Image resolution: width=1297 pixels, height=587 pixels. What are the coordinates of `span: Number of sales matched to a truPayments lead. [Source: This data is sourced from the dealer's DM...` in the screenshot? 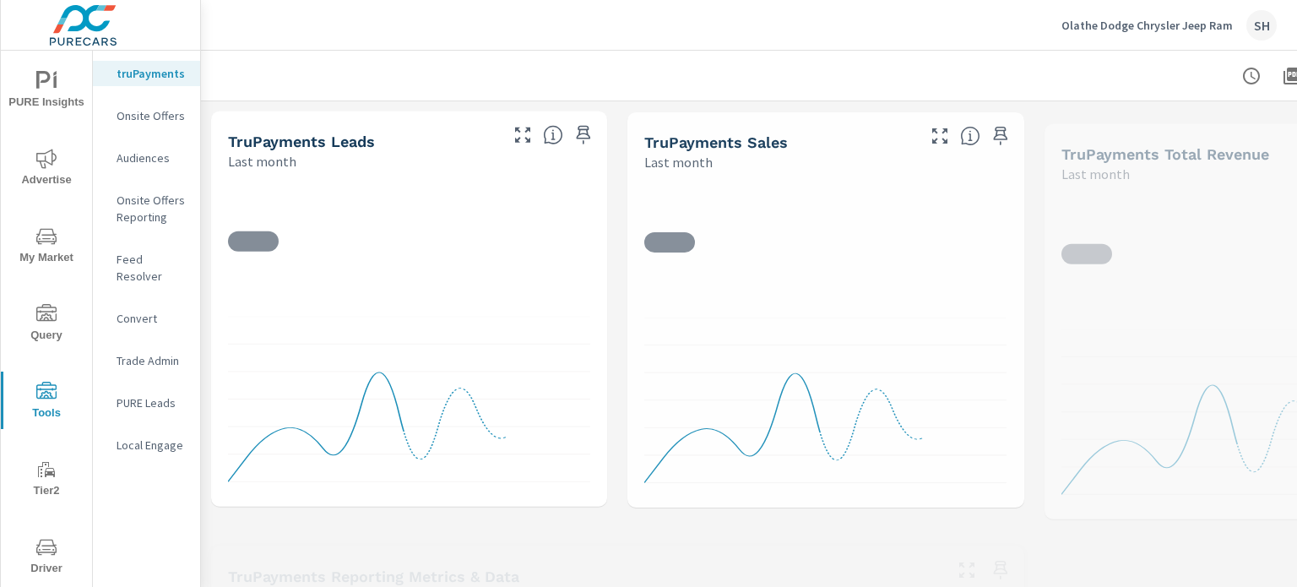 It's located at (970, 136).